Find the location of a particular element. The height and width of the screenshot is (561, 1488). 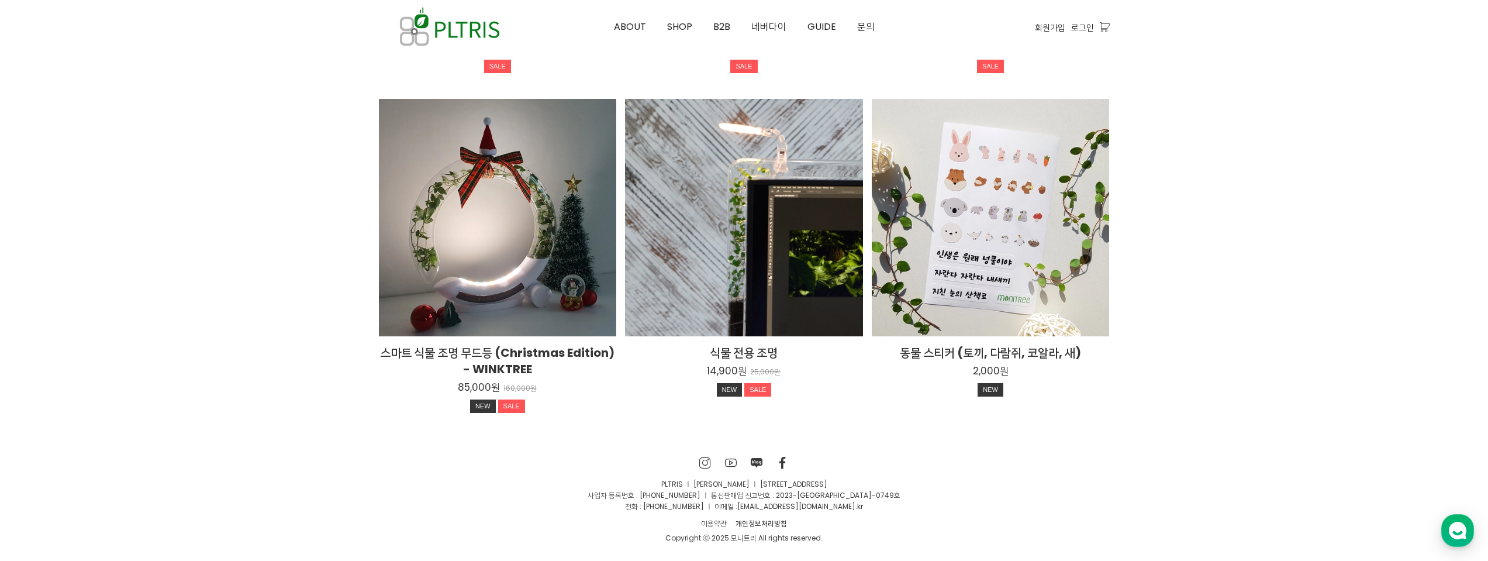

span: 회원가입 is located at coordinates (1050, 27).